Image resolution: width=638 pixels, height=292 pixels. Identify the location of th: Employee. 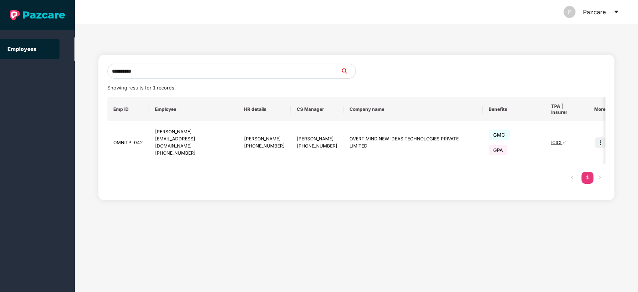
(193, 109).